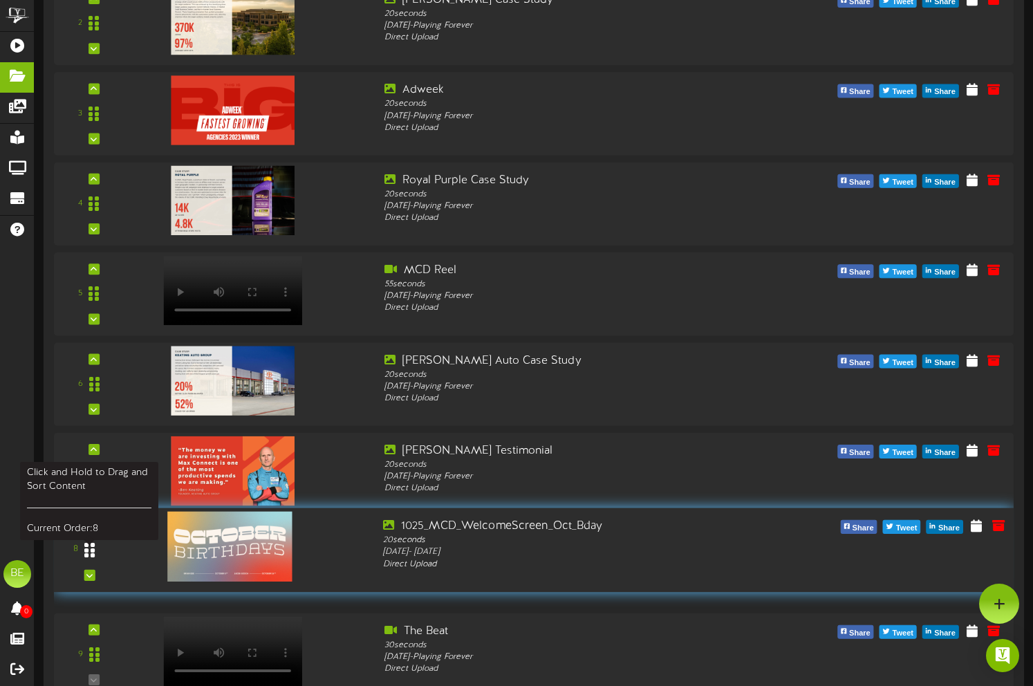 The width and height of the screenshot is (1033, 686). Describe the element at coordinates (574, 645) in the screenshot. I see `div: 30 seconds` at that location.